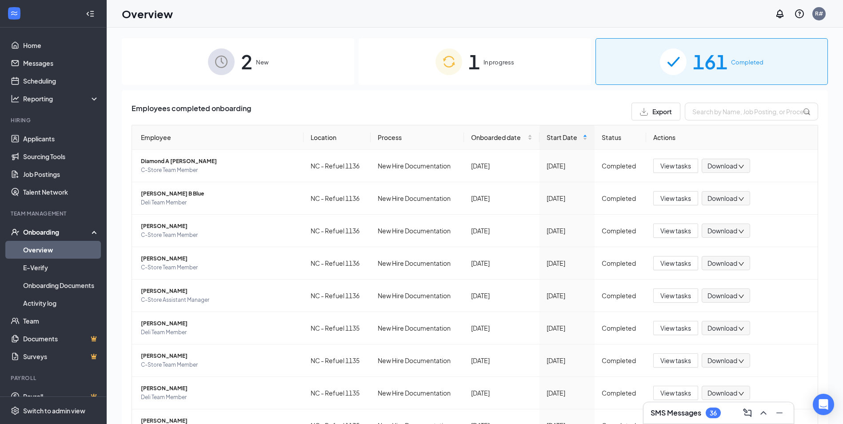  I want to click on svg: Collapse, so click(90, 14).